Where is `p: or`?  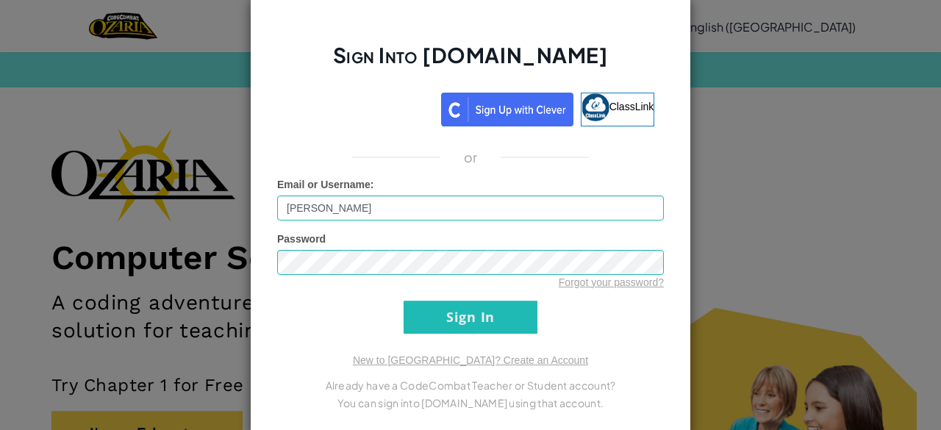
p: or is located at coordinates (470, 157).